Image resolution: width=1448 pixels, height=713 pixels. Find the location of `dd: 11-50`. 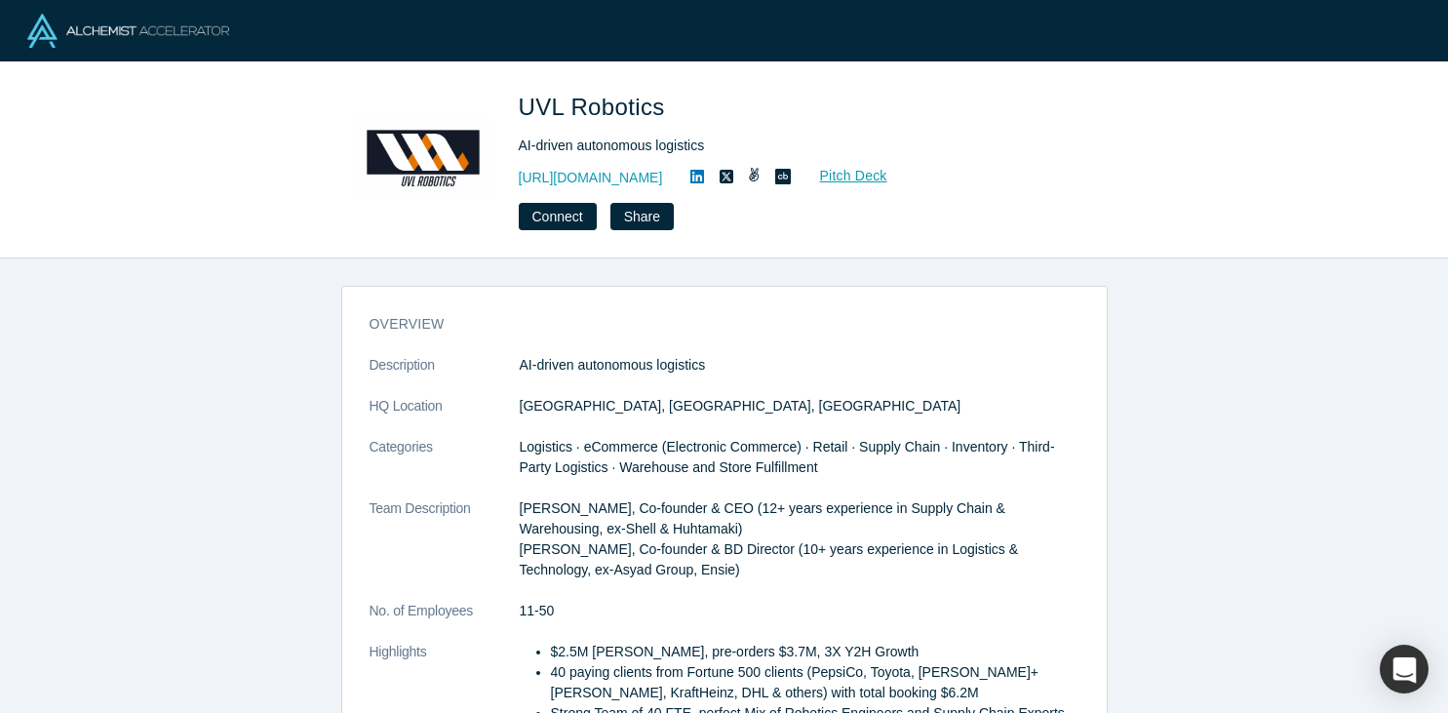

dd: 11-50 is located at coordinates (799, 610).